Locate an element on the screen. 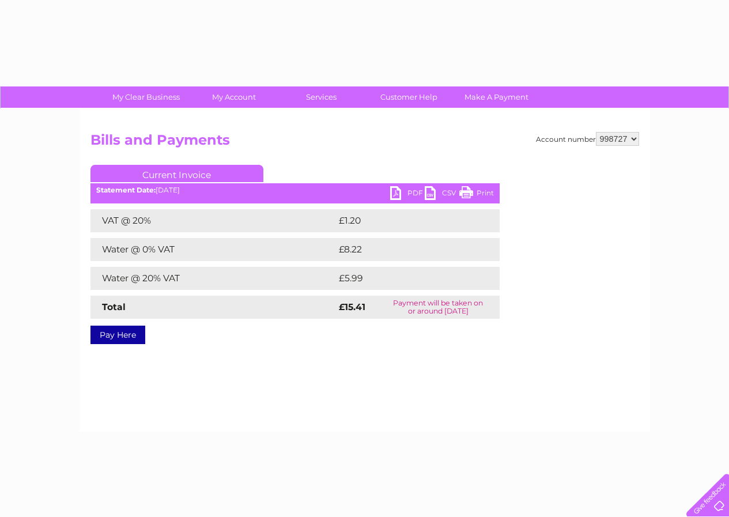 The image size is (729, 517). a: Make A Payment is located at coordinates (496, 97).